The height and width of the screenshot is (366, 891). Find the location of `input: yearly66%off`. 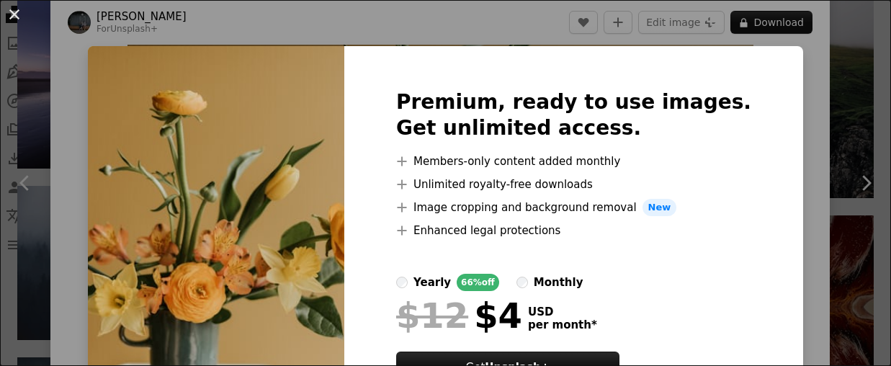

input: yearly66%off is located at coordinates (402, 282).